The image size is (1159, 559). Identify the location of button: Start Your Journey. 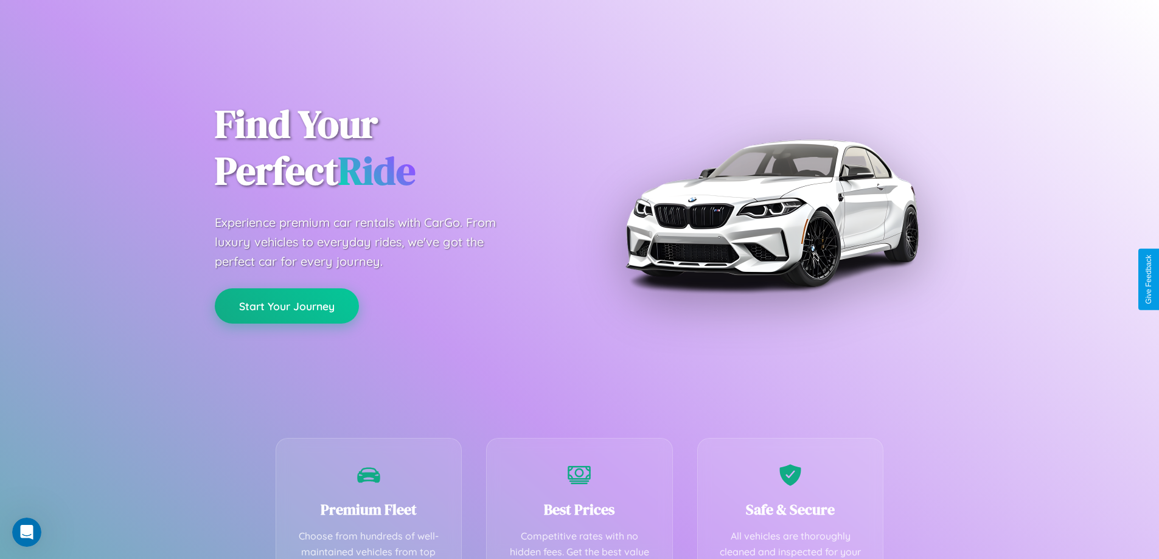
(287, 306).